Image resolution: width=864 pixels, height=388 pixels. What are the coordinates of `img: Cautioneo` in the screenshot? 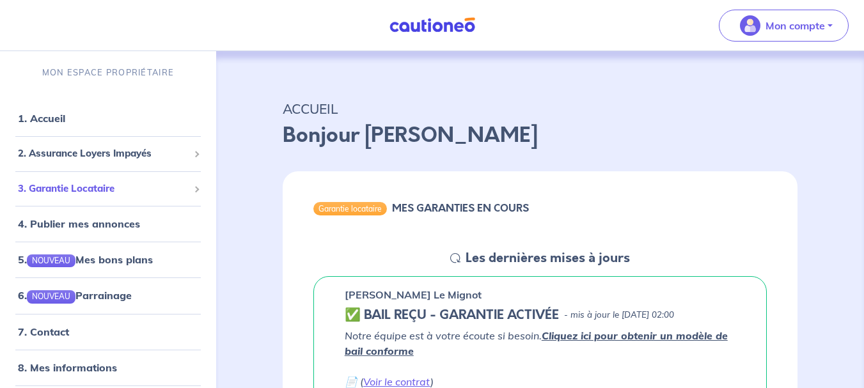 It's located at (432, 25).